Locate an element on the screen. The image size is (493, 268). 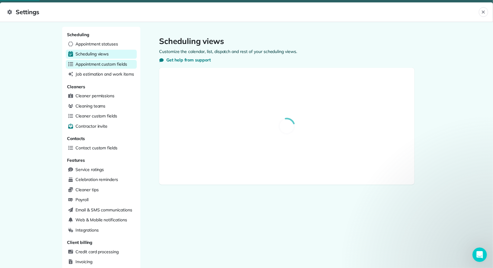
span: Settings is located at coordinates (243, 12).